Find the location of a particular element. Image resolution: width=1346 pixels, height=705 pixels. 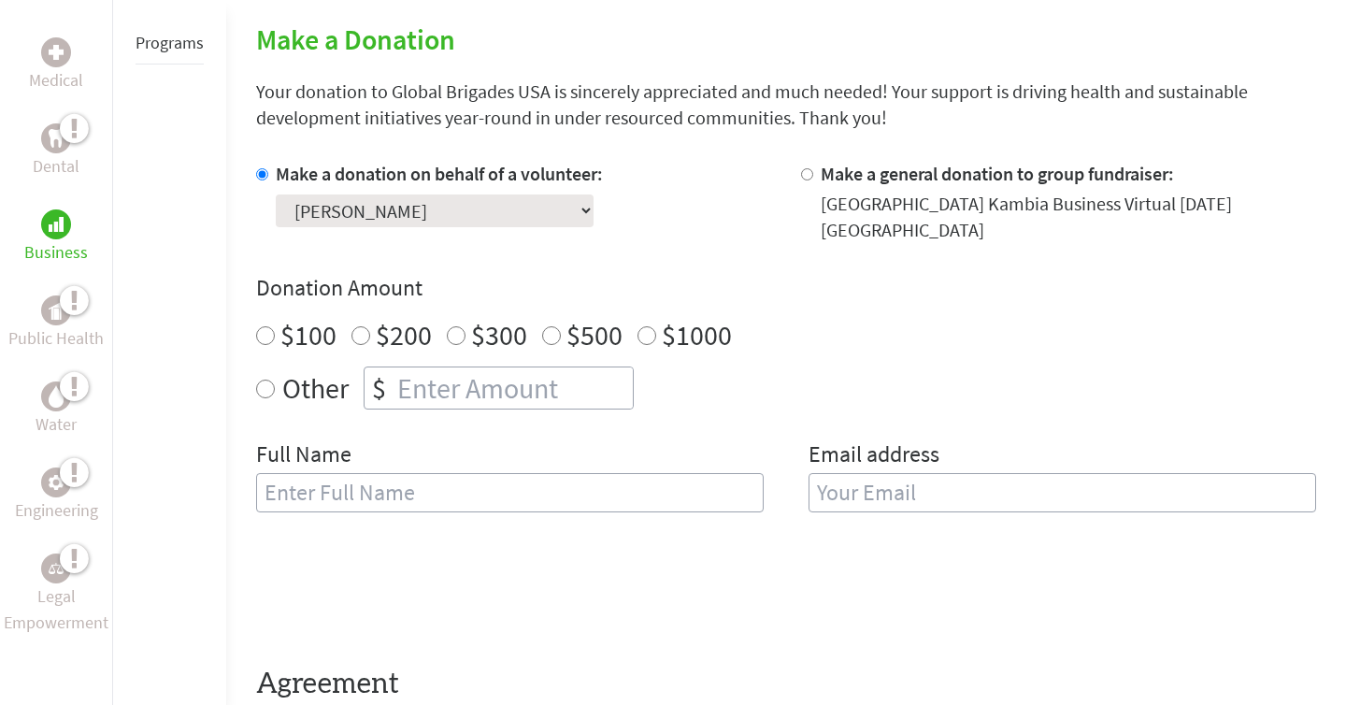

p: Public Health is located at coordinates (56, 338).